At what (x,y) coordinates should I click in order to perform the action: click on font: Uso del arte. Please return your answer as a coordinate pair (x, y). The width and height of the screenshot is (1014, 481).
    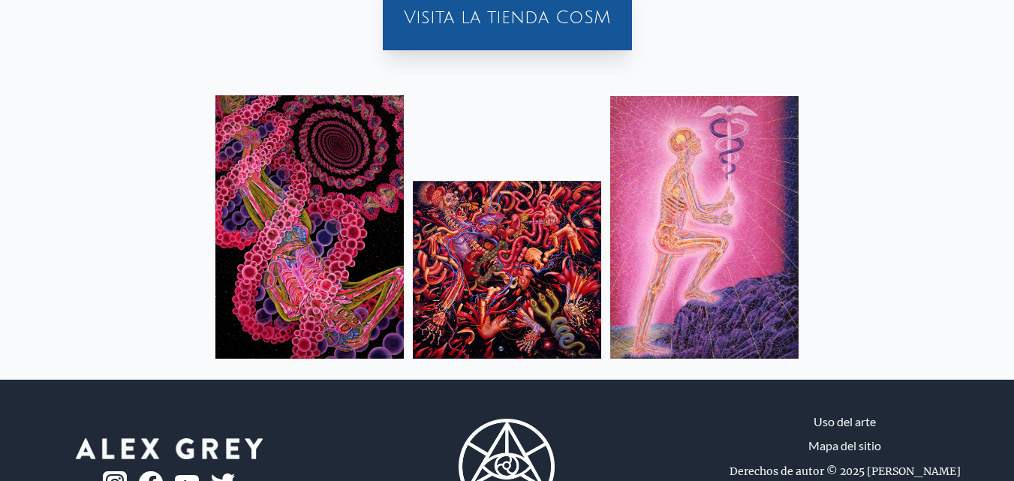
    Looking at the image, I should click on (844, 421).